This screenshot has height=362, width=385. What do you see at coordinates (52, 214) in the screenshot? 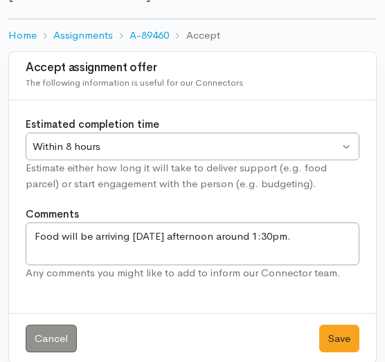
I see `label: Comments` at bounding box center [52, 214].